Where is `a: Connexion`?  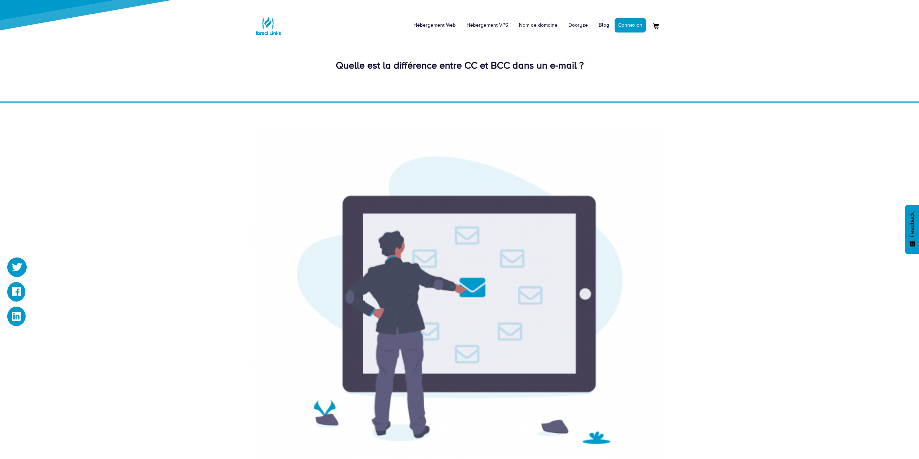 a: Connexion is located at coordinates (630, 25).